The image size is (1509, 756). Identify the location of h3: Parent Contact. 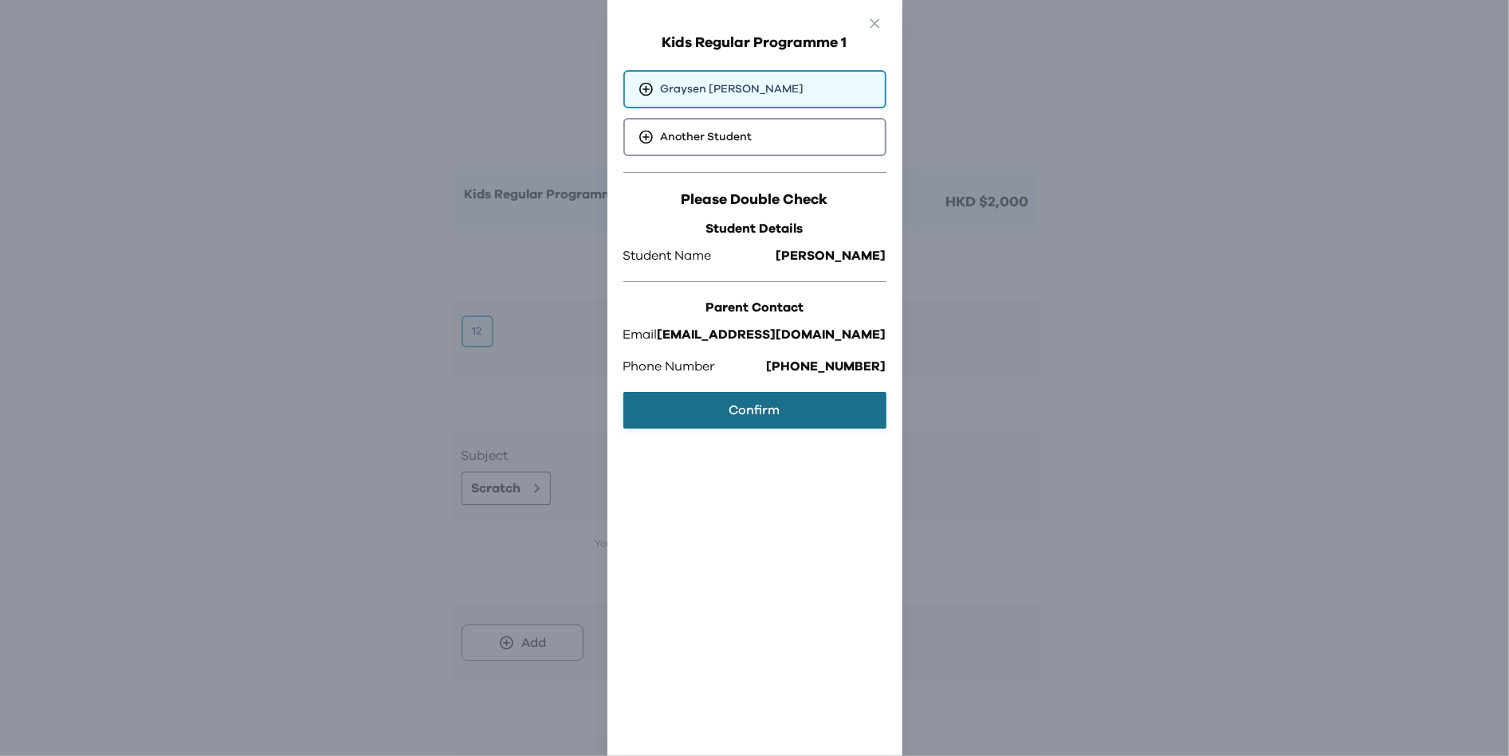
(755, 308).